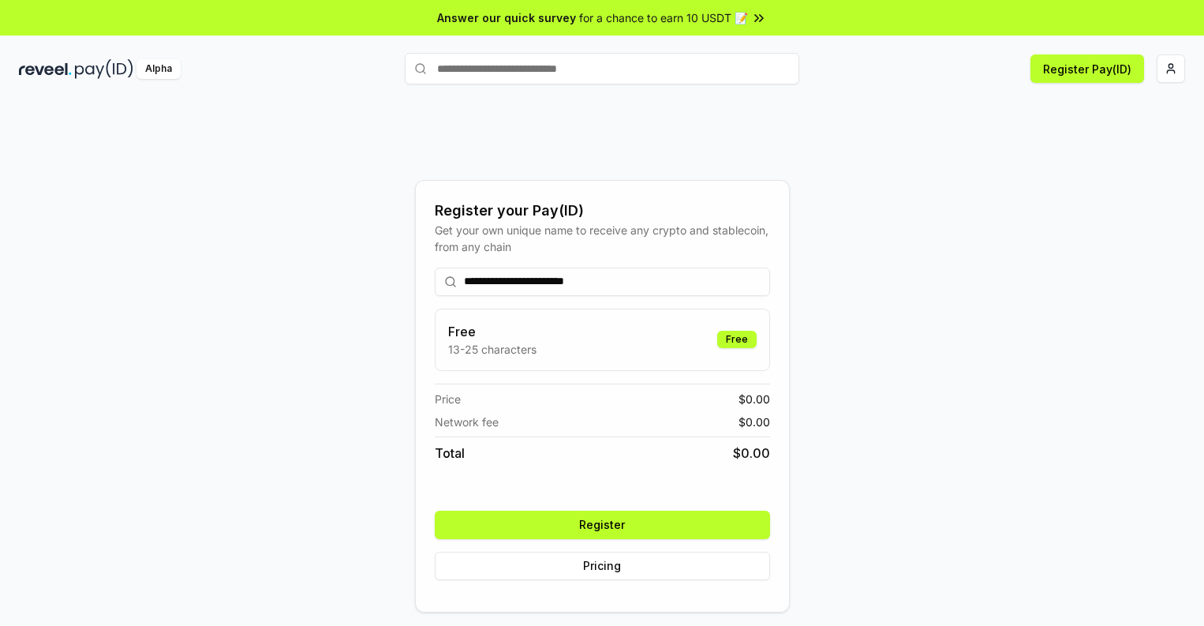 The height and width of the screenshot is (626, 1204). I want to click on span: for a chance to earn 10 USDT 📝, so click(664, 17).